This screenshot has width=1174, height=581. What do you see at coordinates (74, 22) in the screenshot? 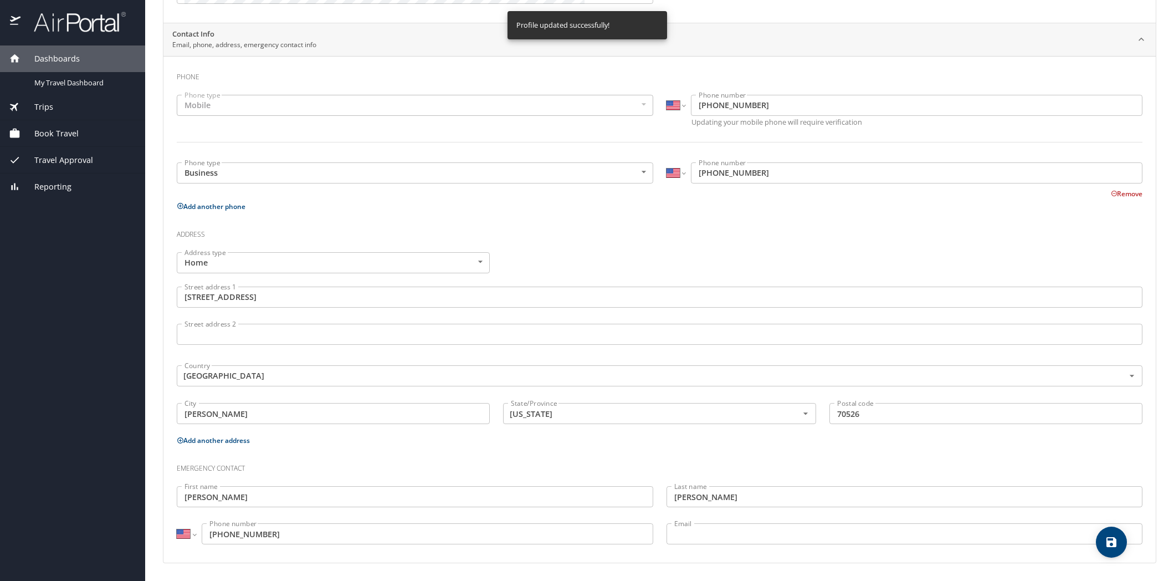
I see `img: airportal-logo.png` at bounding box center [74, 22].